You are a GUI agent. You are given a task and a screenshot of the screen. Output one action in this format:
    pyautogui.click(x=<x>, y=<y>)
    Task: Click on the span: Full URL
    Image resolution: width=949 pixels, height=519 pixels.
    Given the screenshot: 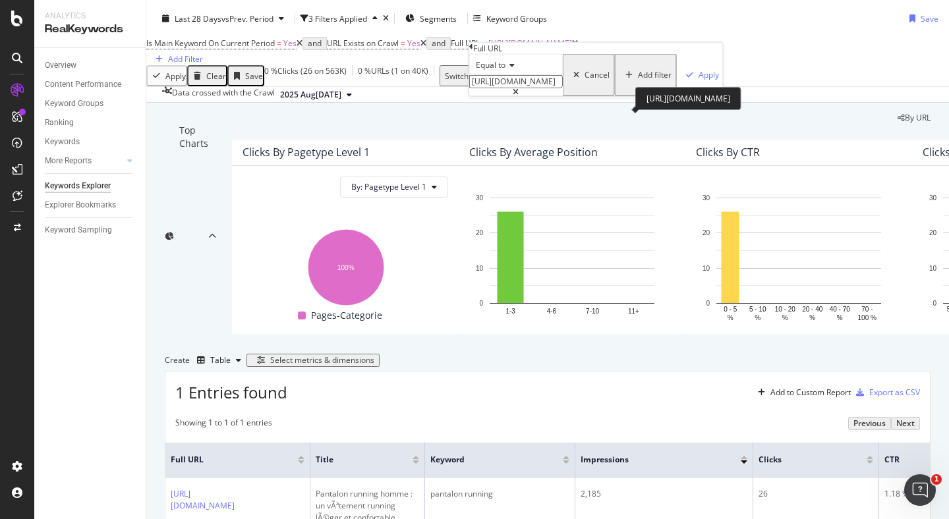 What is the action you would take?
    pyautogui.click(x=224, y=460)
    